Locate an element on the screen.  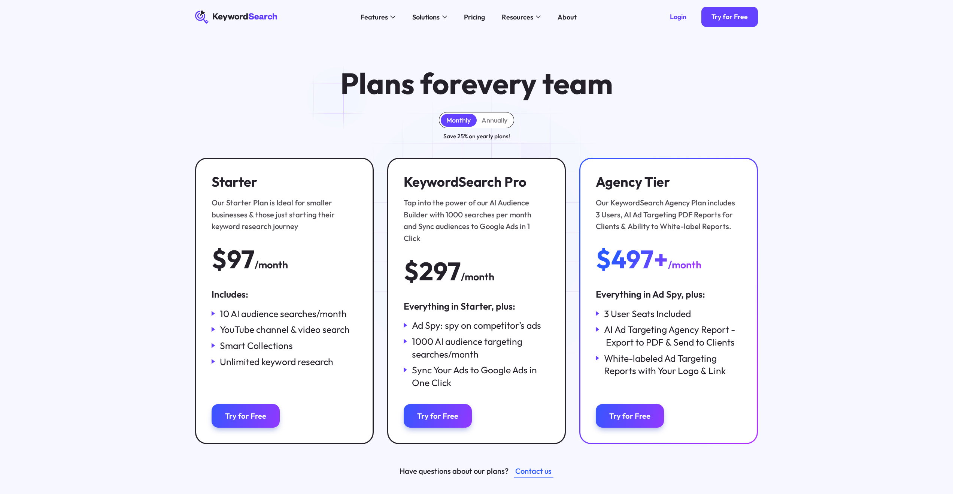
div: Solutions is located at coordinates (426, 17).